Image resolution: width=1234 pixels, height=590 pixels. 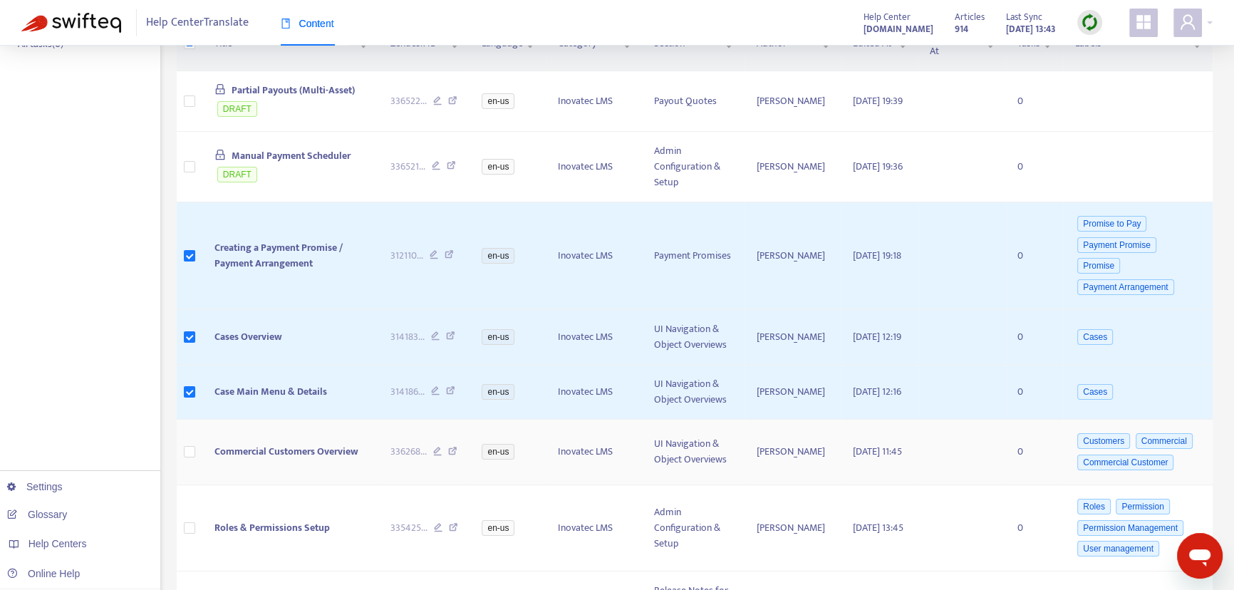 I want to click on span: 314186 ..., so click(x=407, y=392).